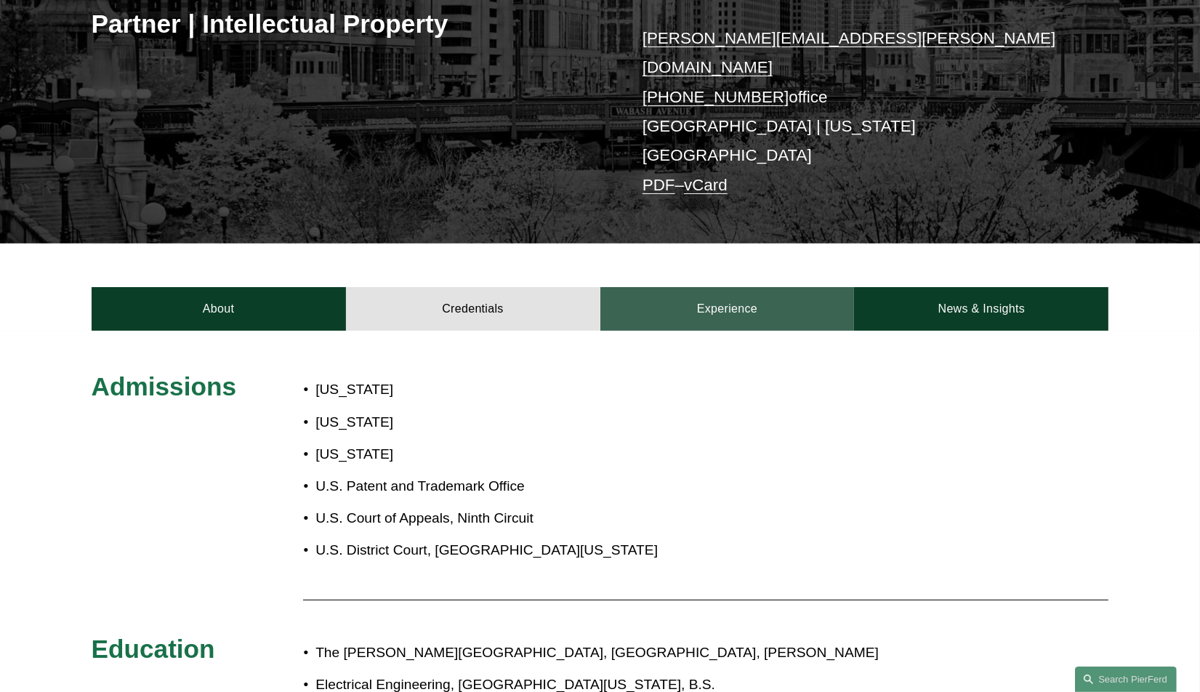  Describe the element at coordinates (982, 309) in the screenshot. I see `a: News & Insights` at that location.